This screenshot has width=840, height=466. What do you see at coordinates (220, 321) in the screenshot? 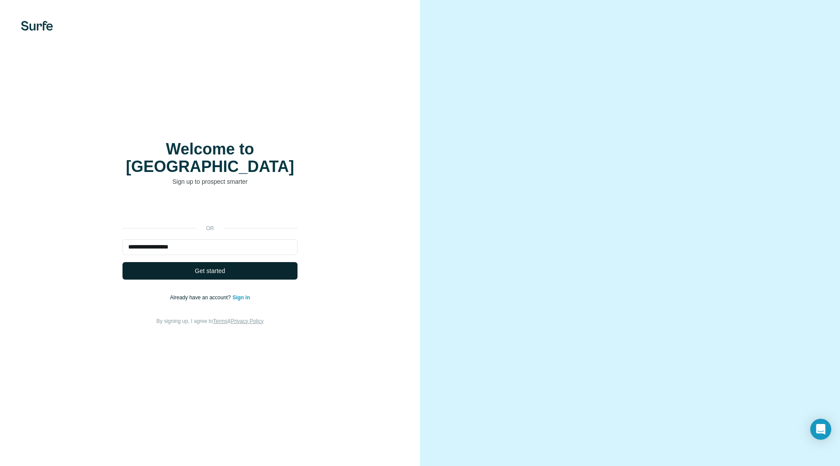
I see `a: Terms` at bounding box center [220, 321].